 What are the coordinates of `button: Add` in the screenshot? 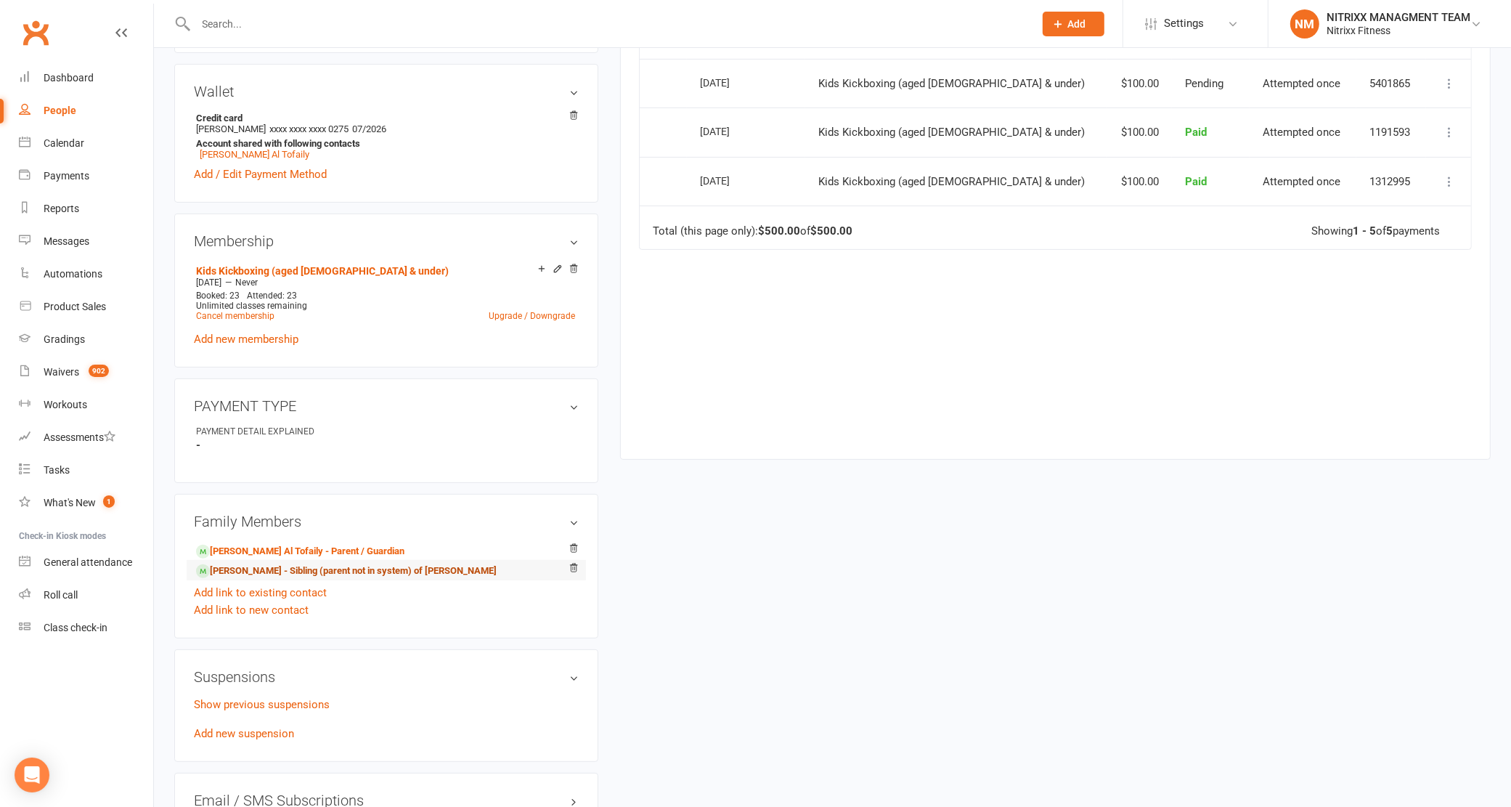 It's located at (1073, 24).